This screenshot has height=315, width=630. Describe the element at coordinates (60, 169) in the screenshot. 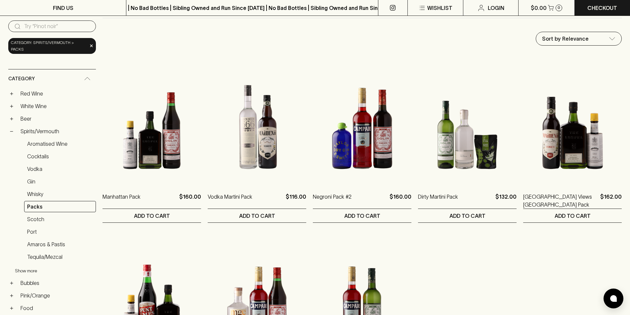

I see `a: Vodka` at that location.